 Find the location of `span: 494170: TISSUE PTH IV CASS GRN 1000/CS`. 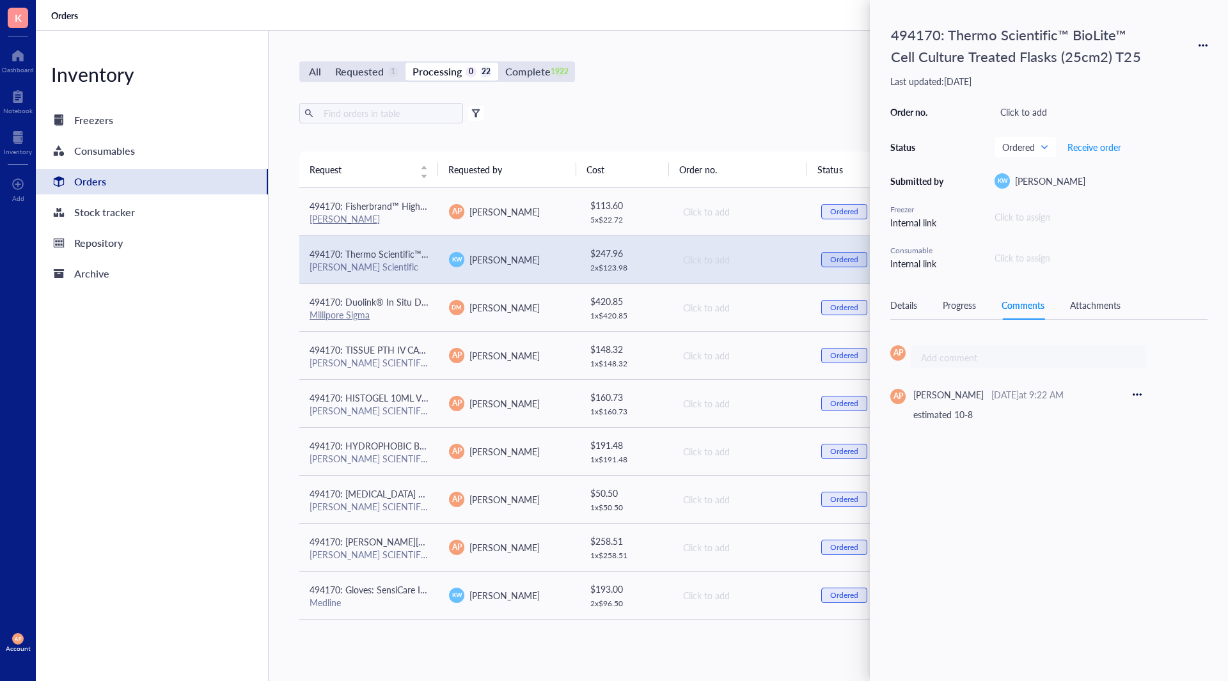

span: 494170: TISSUE PTH IV CASS GRN 1000/CS is located at coordinates (399, 350).